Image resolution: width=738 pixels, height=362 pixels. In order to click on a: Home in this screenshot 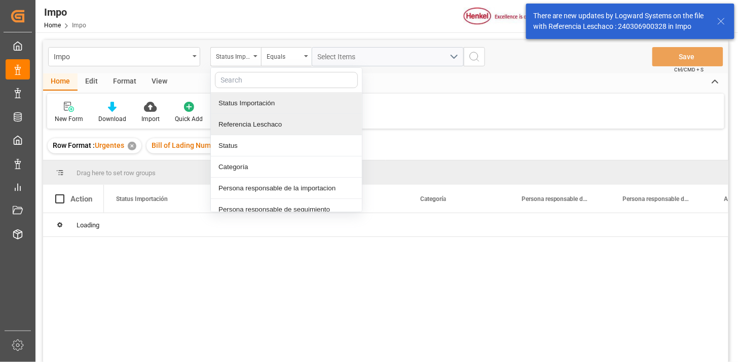, I will do `click(52, 25)`.